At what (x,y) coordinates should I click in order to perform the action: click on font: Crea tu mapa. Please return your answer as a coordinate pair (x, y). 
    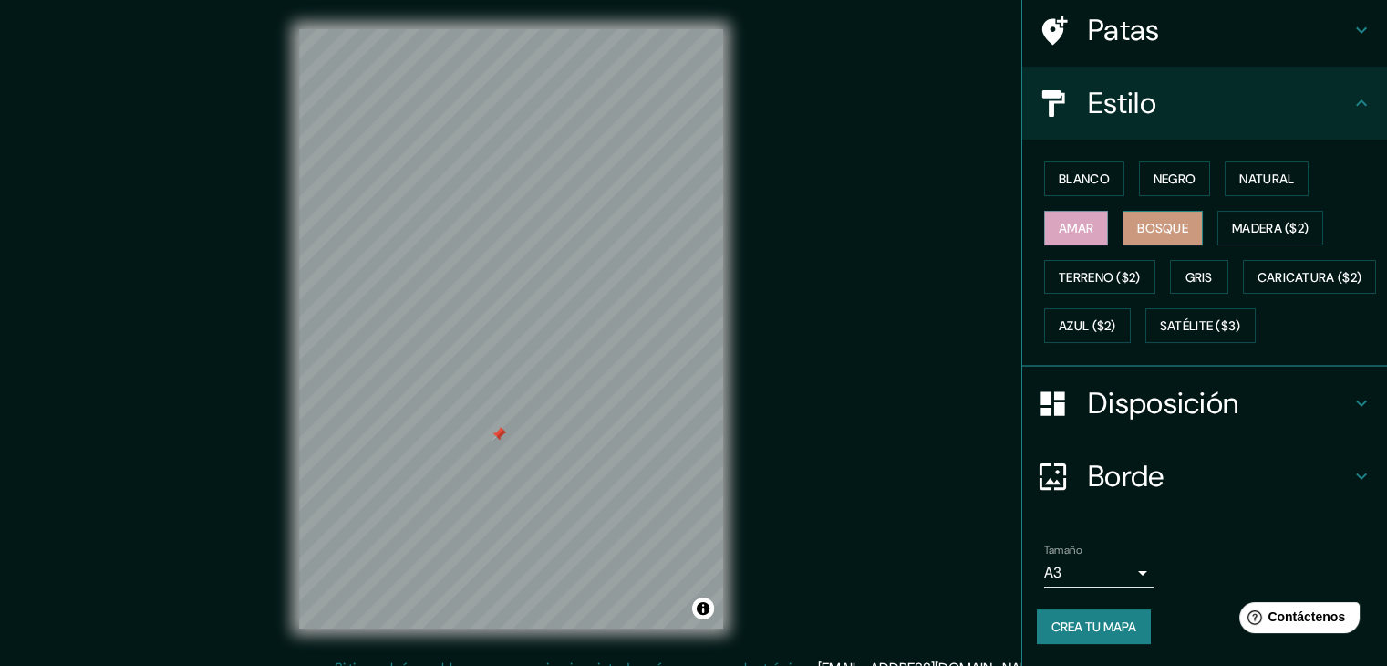
    Looking at the image, I should click on (1093, 626).